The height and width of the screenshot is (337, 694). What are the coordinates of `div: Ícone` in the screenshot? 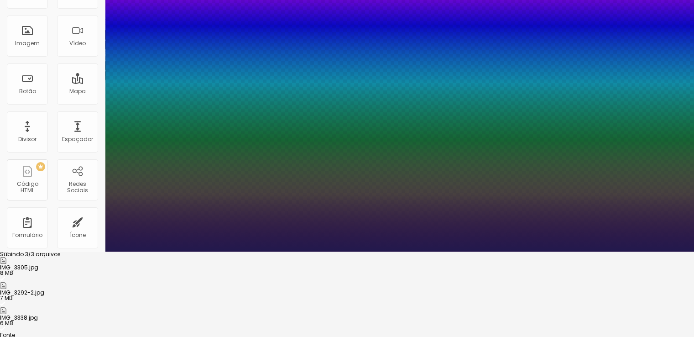 It's located at (78, 235).